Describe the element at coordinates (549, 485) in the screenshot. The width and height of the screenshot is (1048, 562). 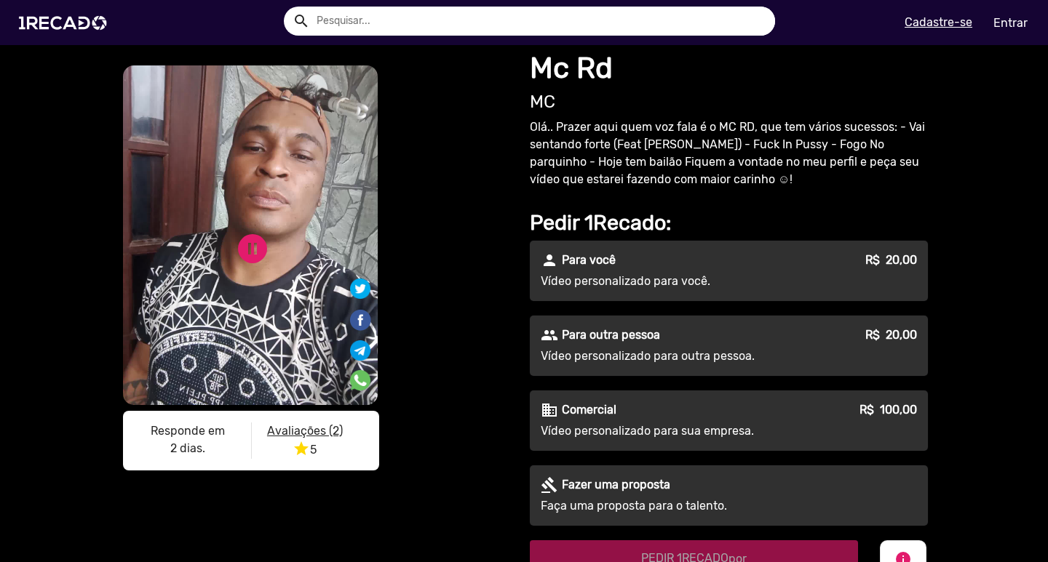
I see `mat-icon: gavel` at that location.